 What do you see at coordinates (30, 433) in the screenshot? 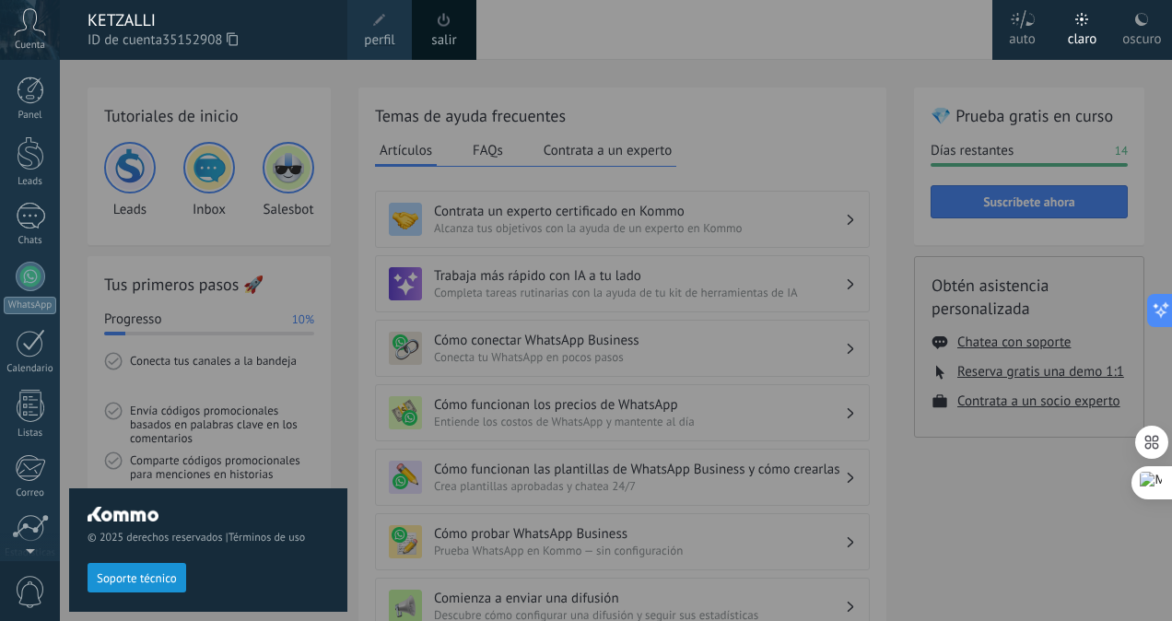
I see `div: Listas` at bounding box center [30, 433].